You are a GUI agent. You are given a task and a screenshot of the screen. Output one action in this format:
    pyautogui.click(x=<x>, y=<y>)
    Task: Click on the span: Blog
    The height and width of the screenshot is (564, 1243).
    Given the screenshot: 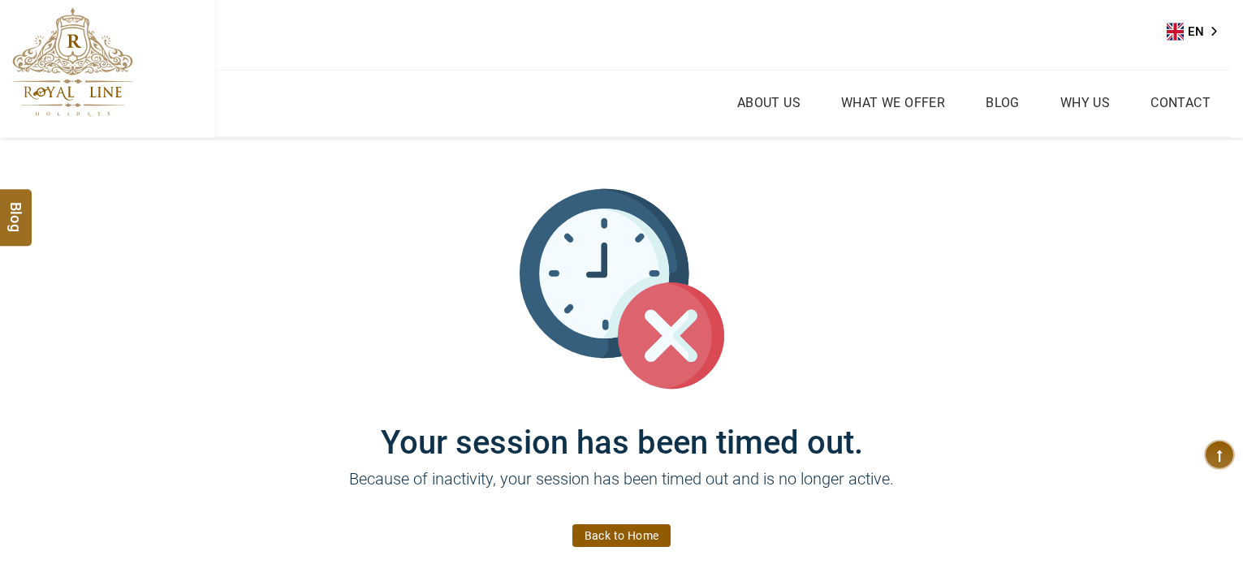 What is the action you would take?
    pyautogui.click(x=16, y=209)
    